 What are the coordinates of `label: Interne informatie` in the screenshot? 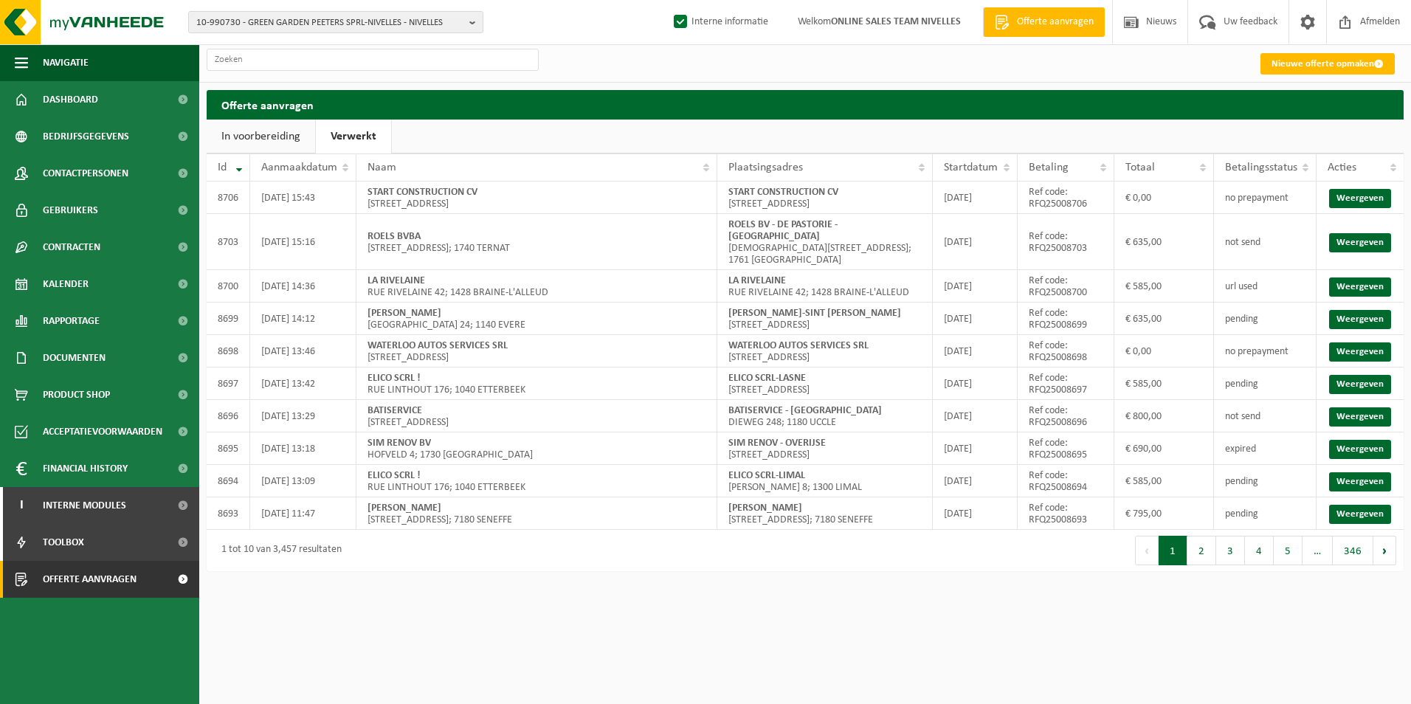 It's located at (719, 22).